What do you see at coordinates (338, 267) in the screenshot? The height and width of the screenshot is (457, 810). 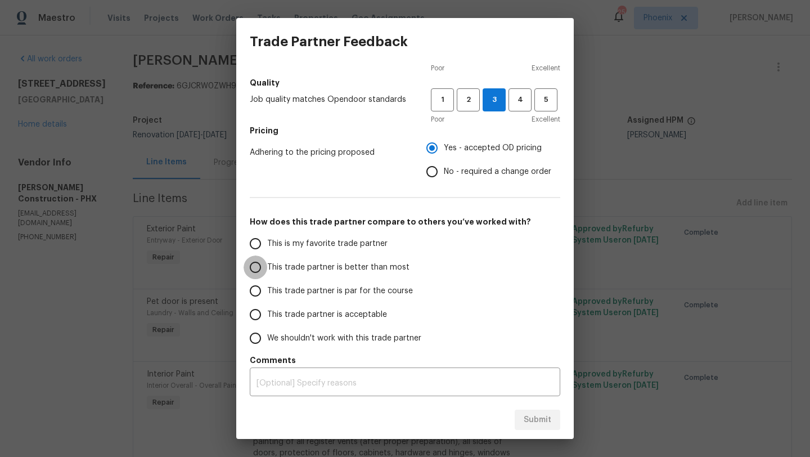 I see `span: This trade partner is better than most` at bounding box center [338, 267].